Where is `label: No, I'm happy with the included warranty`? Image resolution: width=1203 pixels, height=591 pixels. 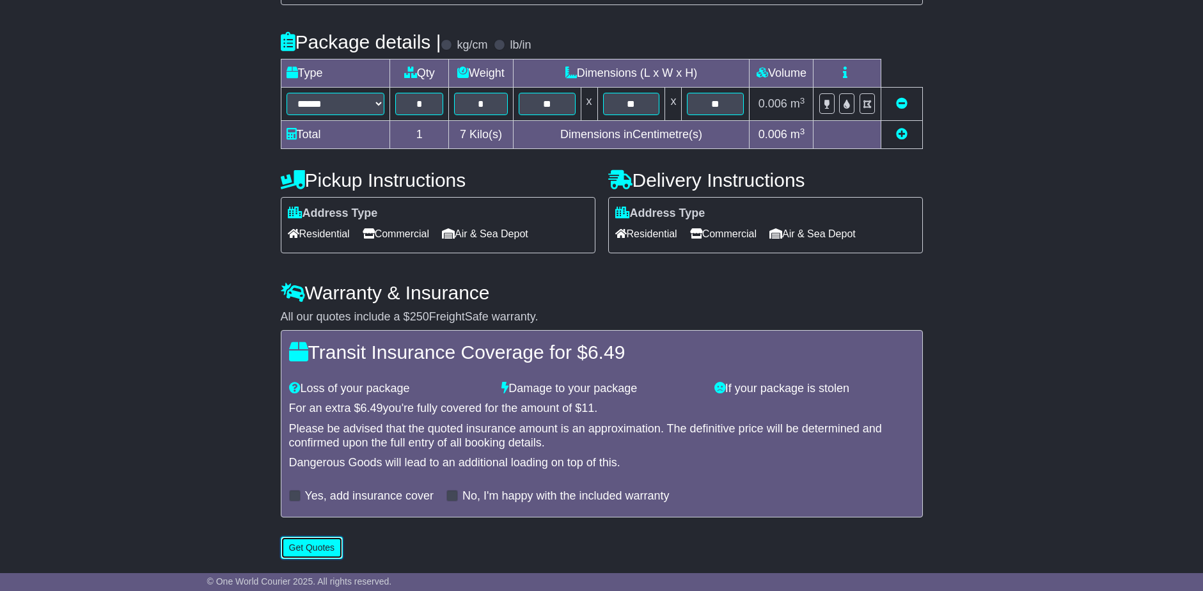 label: No, I'm happy with the included warranty is located at coordinates (566, 496).